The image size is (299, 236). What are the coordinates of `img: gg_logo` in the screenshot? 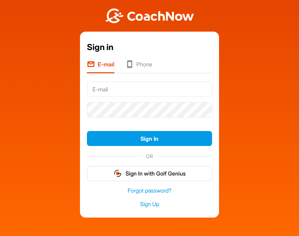 It's located at (117, 173).